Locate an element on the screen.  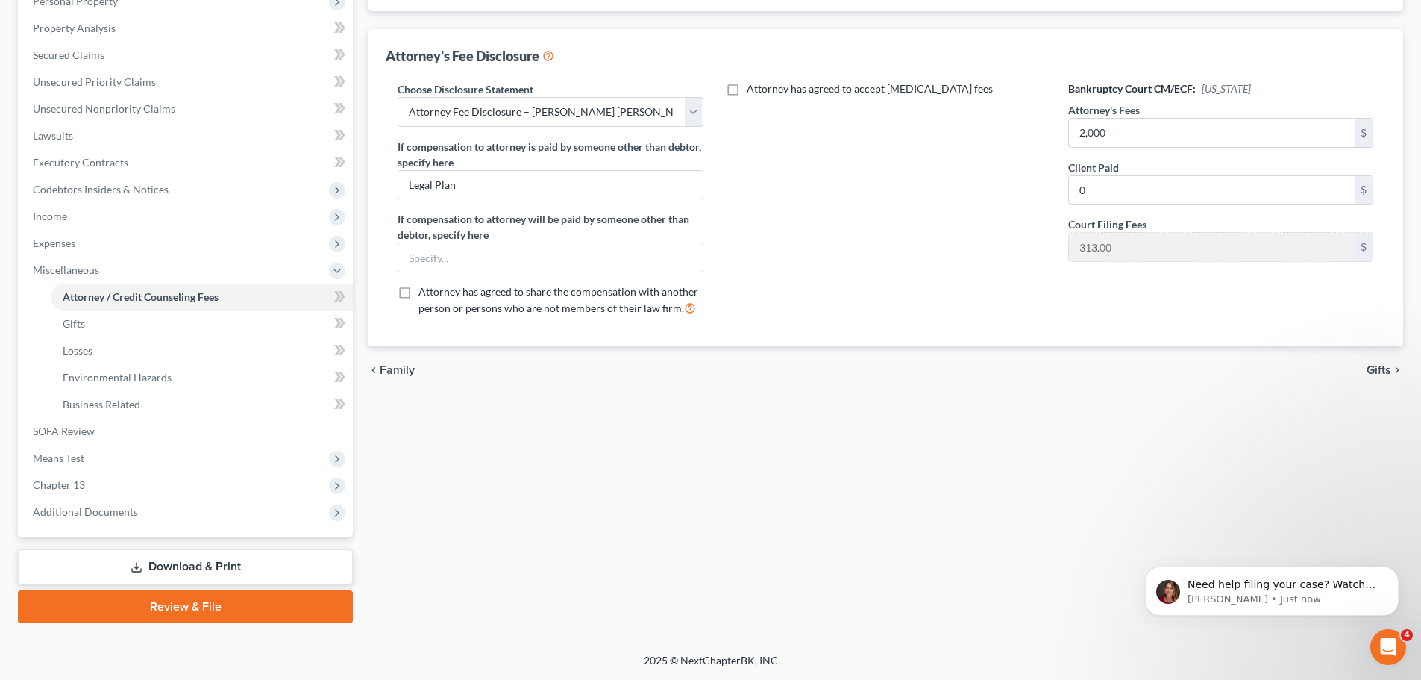
img: Profile image for Katie is located at coordinates (46, 57).